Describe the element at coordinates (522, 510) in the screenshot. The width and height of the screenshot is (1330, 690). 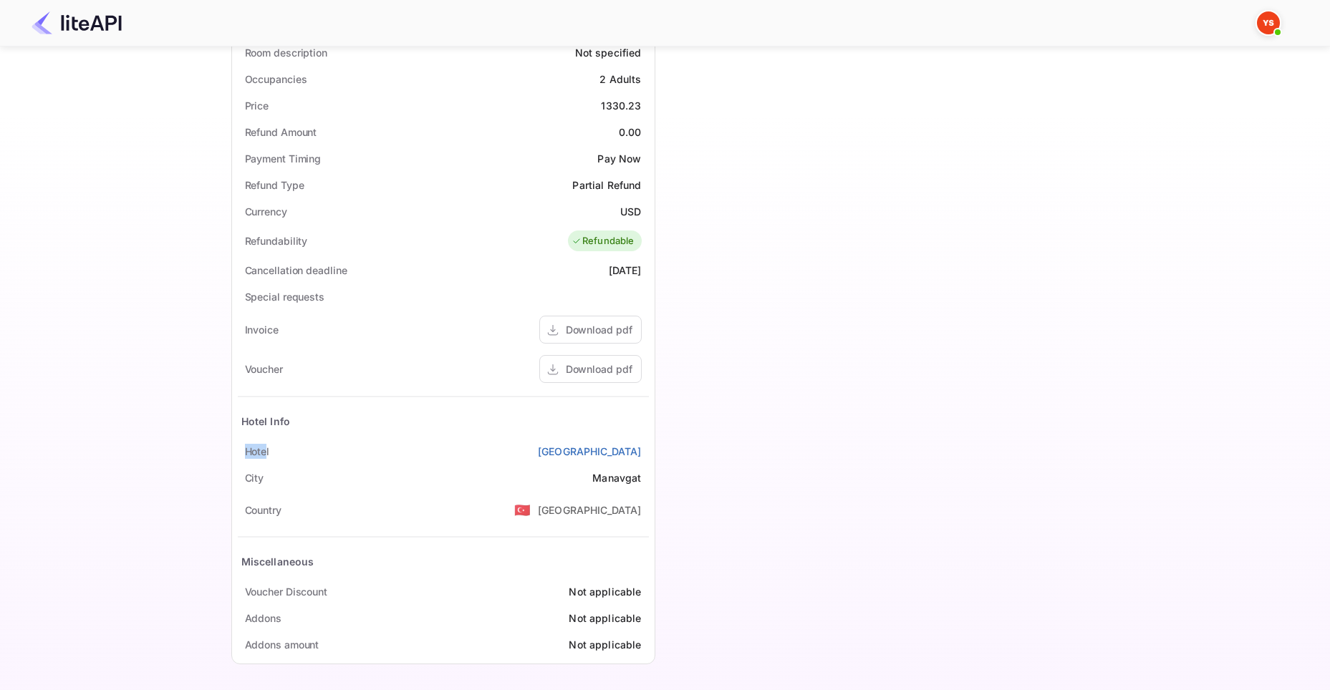
I see `span: United States` at that location.